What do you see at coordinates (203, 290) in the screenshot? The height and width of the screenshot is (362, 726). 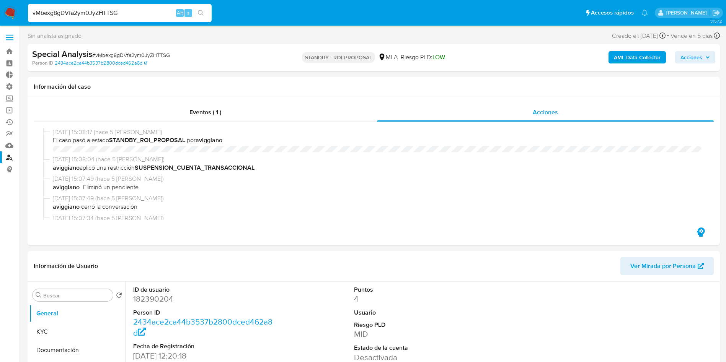 I see `dt: ID de usuario` at bounding box center [203, 290].